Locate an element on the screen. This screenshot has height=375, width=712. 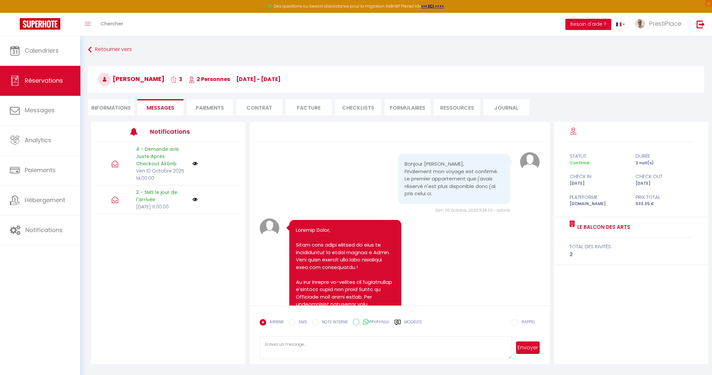
label: SMS is located at coordinates (301, 323).